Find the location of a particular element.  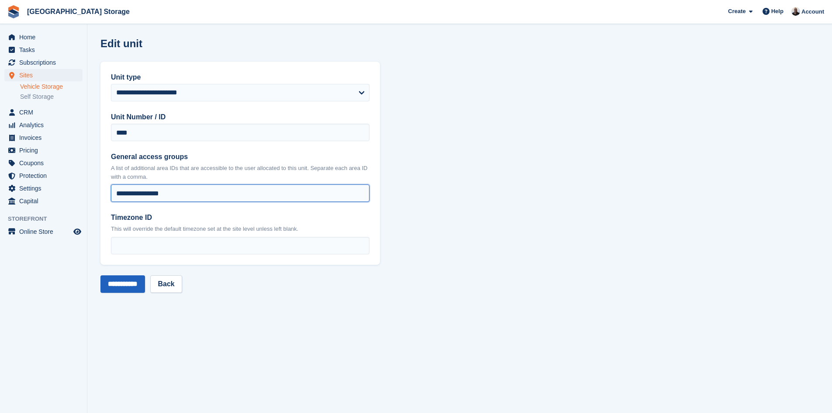

span: Settings is located at coordinates (45, 188).